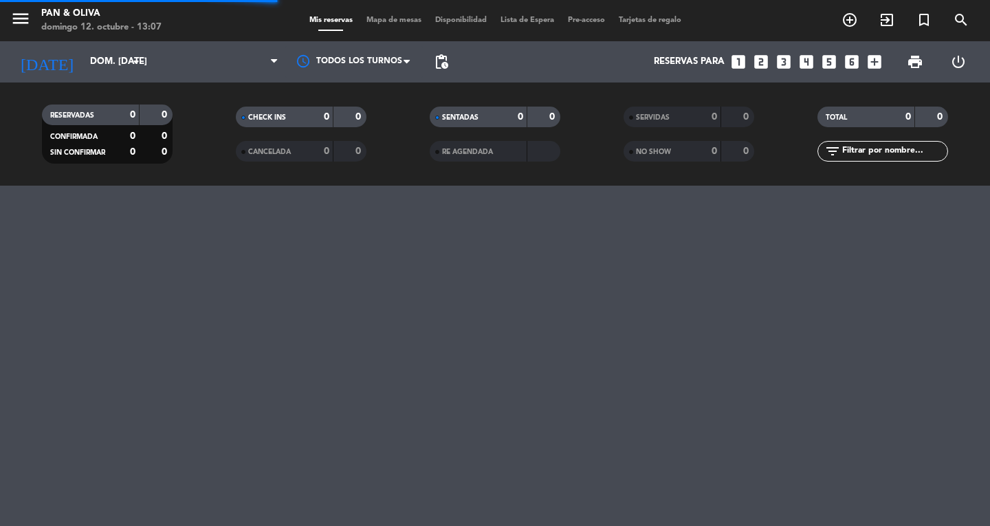 The width and height of the screenshot is (990, 526). What do you see at coordinates (852, 62) in the screenshot?
I see `i: looks_6` at bounding box center [852, 62].